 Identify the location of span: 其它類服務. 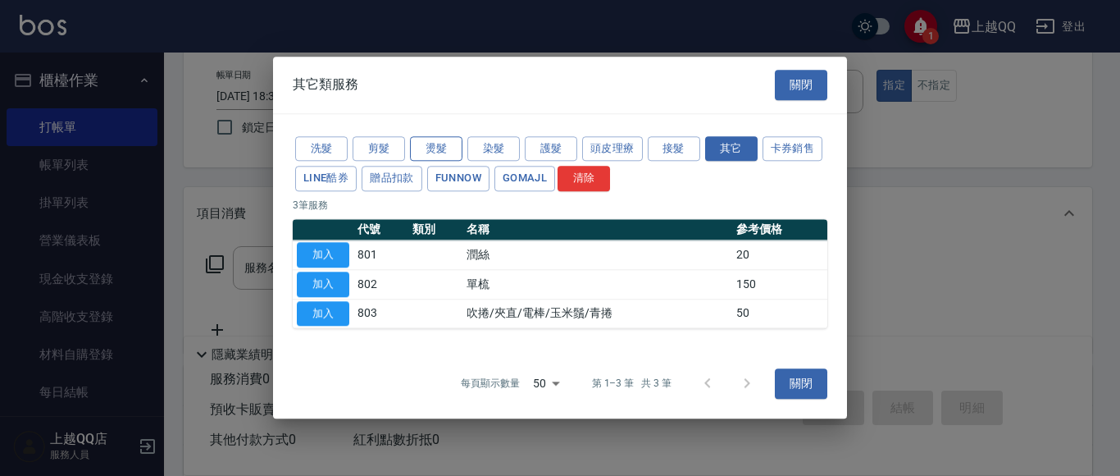
(326, 85).